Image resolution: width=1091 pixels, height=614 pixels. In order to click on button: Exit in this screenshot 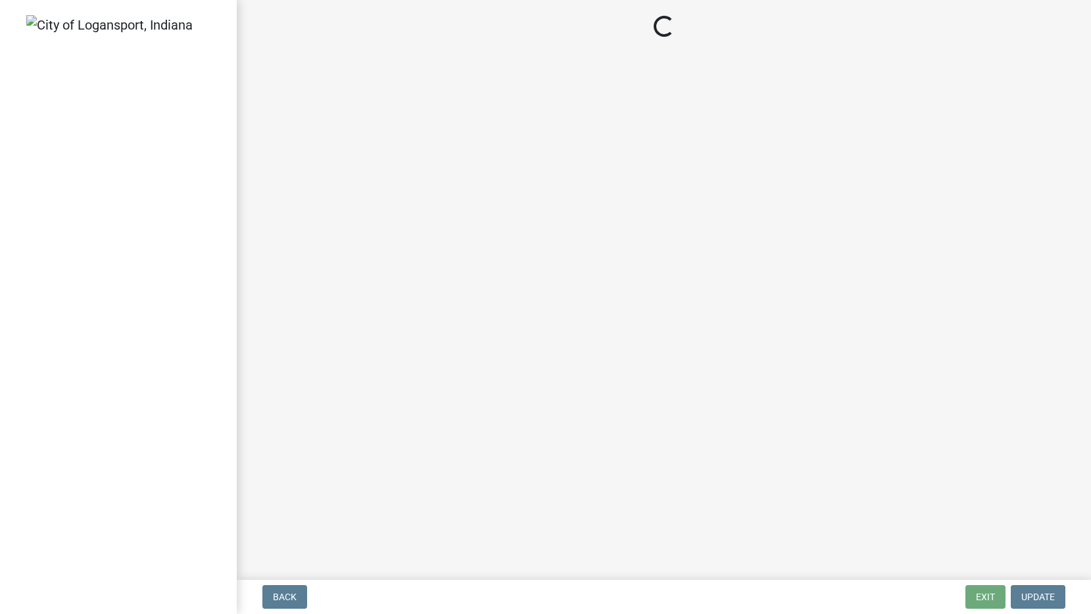, I will do `click(985, 597)`.